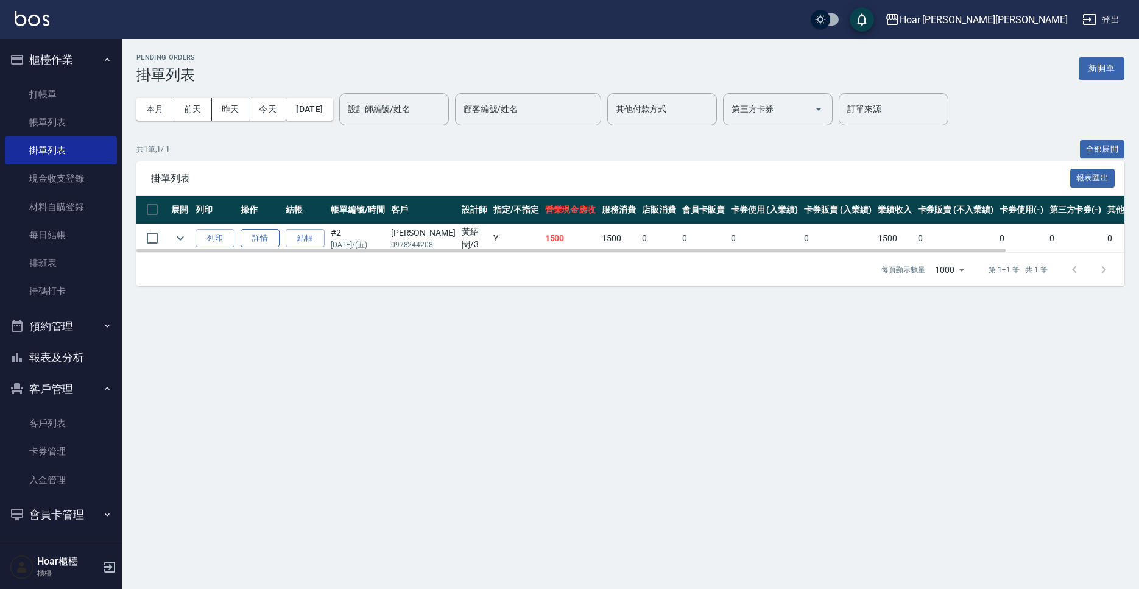  Describe the element at coordinates (166, 75) in the screenshot. I see `h3: 掛單列表` at that location.